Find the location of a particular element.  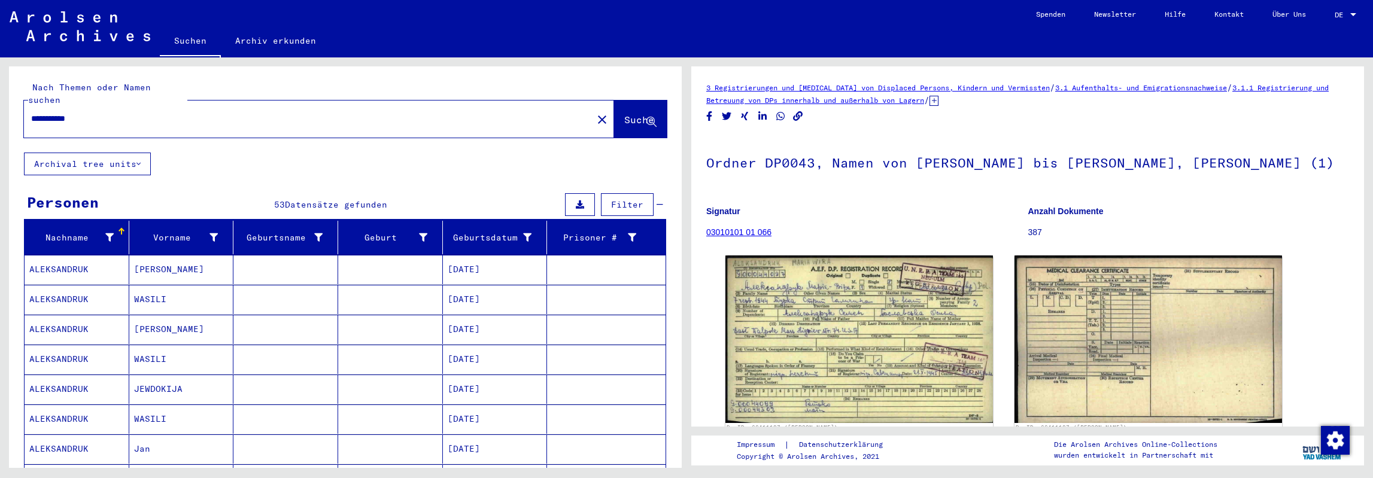

b: Signatur is located at coordinates (723, 211).